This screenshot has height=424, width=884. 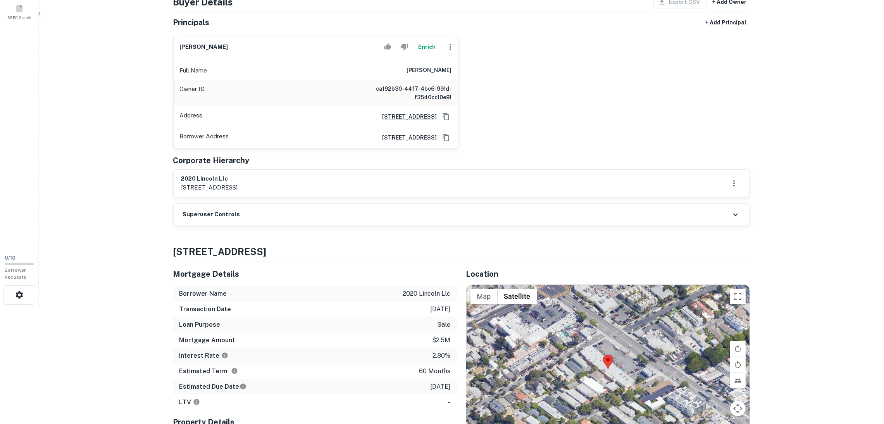 I want to click on a: SREO Search, so click(x=19, y=12).